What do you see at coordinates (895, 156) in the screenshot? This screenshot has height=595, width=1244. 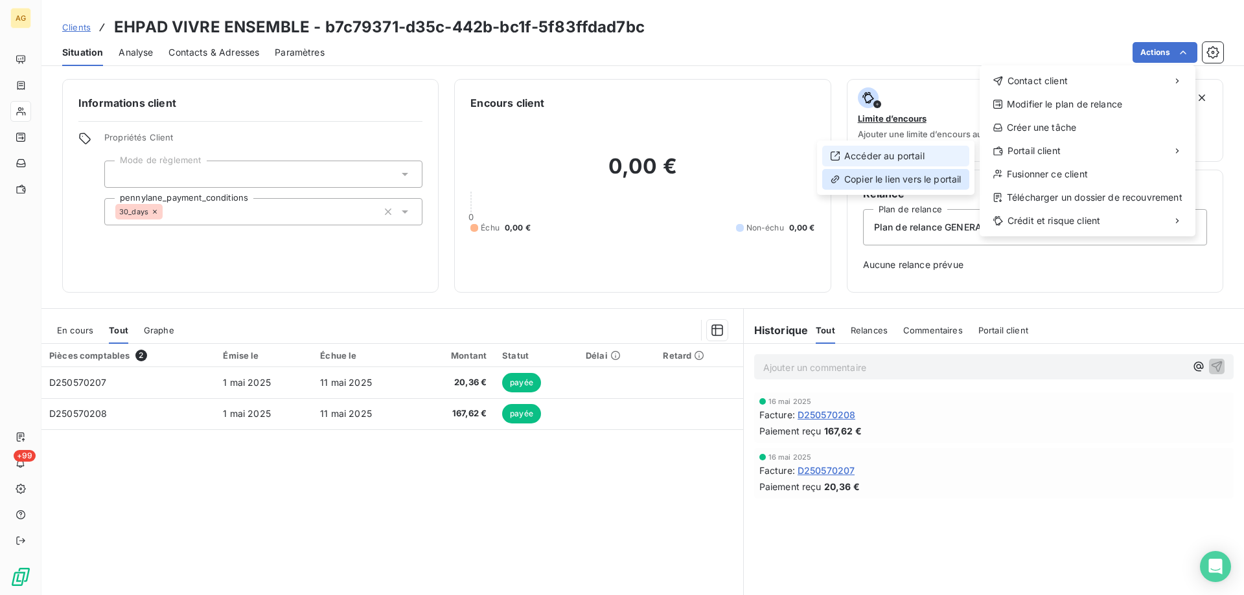 I see `div: Accéder au portail` at bounding box center [895, 156].